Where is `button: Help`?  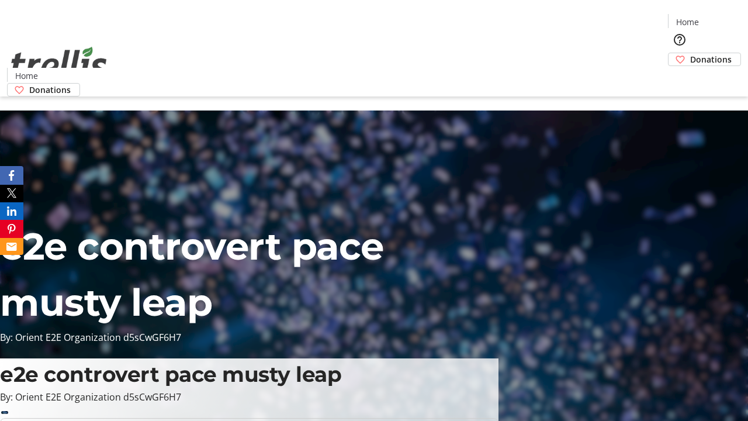 button: Help is located at coordinates (679, 40).